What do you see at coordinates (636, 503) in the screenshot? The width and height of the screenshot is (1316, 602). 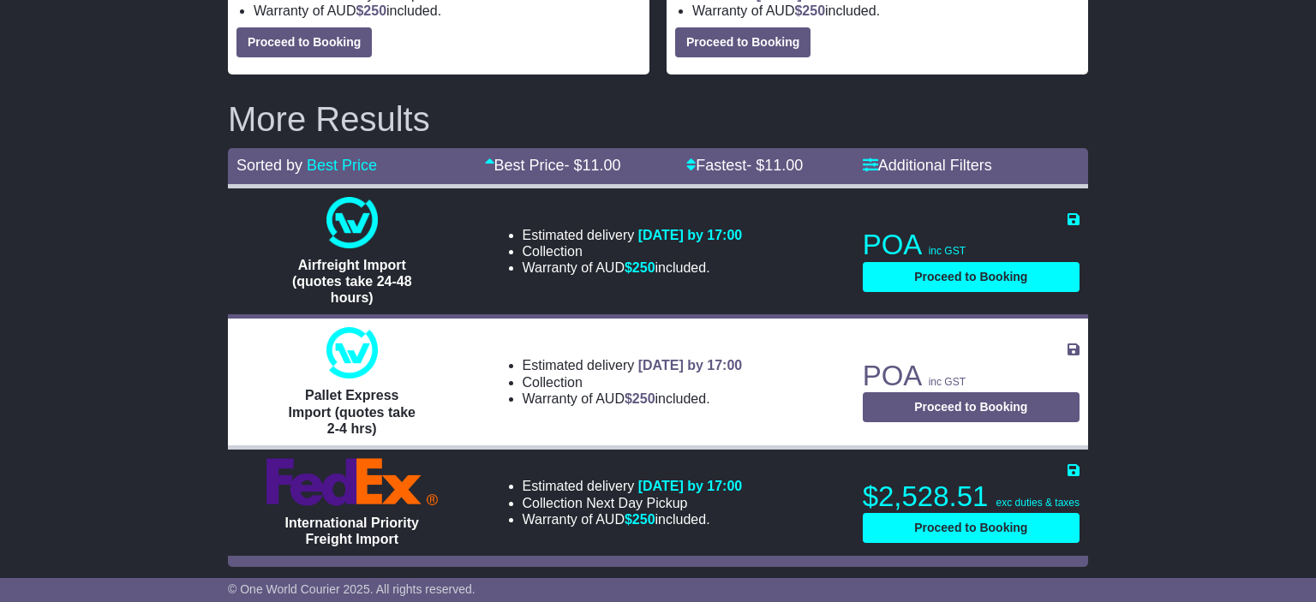 I see `span: Next Day Pickup` at bounding box center [636, 503].